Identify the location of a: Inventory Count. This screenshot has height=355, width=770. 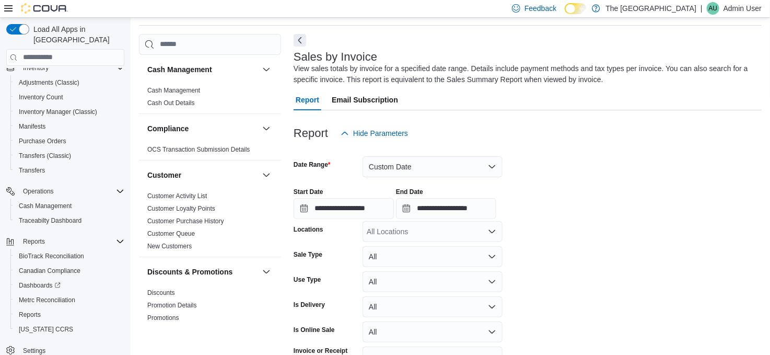
(41, 97).